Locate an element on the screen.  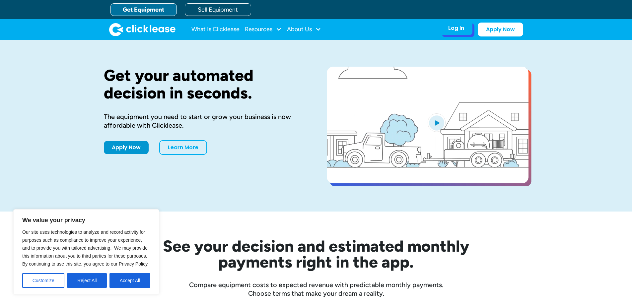
div: Log In is located at coordinates (456, 28).